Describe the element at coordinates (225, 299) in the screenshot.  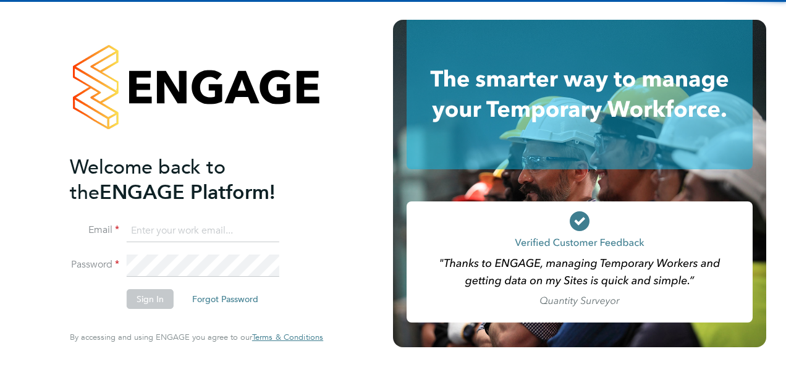
I see `button: Forgot Password` at that location.